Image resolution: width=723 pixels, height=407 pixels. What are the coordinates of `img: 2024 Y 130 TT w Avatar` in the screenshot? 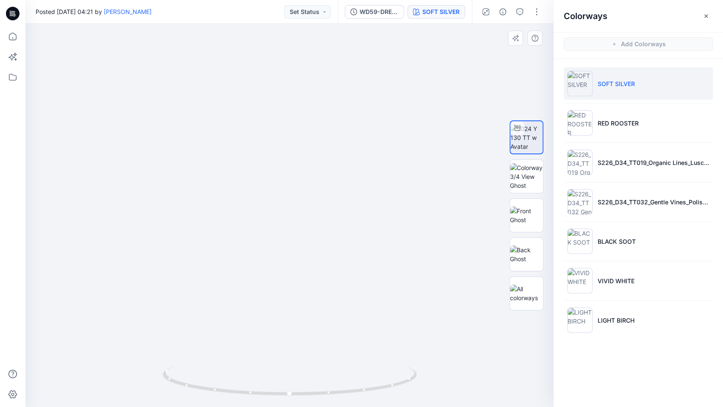 It's located at (526, 137).